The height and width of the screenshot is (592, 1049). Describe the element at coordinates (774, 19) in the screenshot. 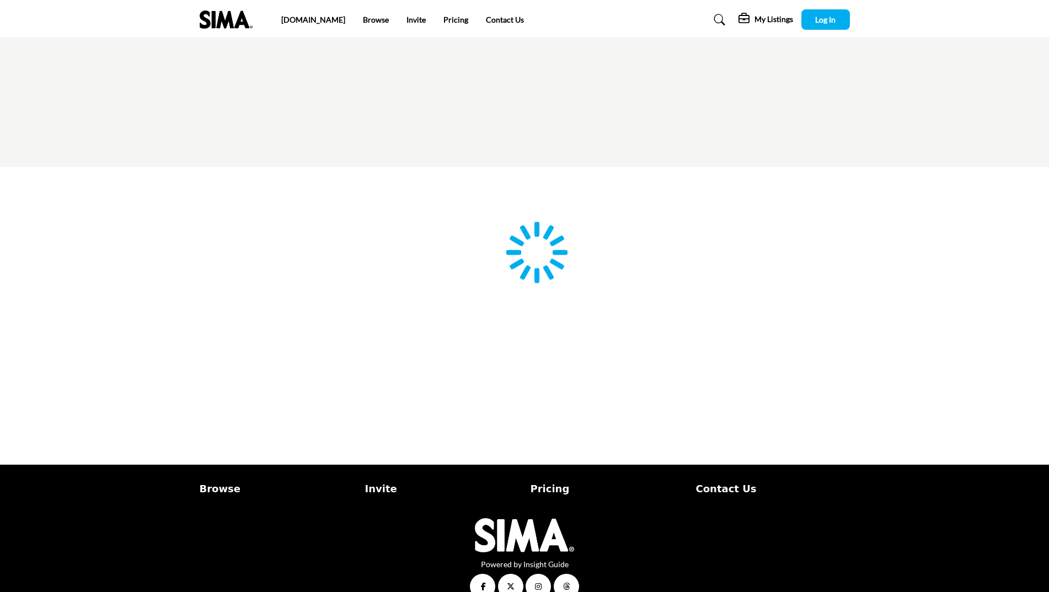

I see `h5: My Listings` at that location.